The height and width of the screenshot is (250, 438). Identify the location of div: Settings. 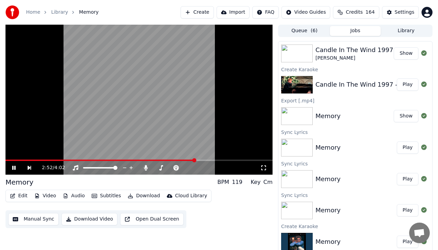
(404, 12).